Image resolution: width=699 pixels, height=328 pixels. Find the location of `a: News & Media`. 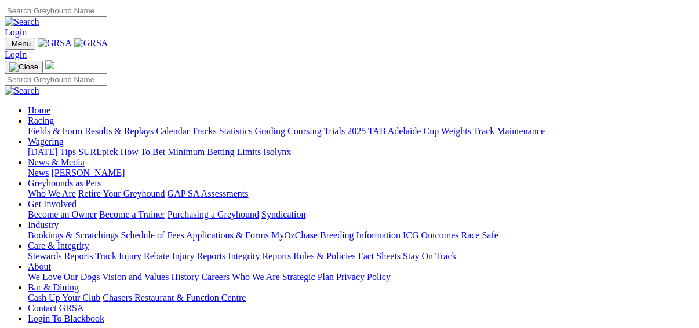

a: News & Media is located at coordinates (56, 162).